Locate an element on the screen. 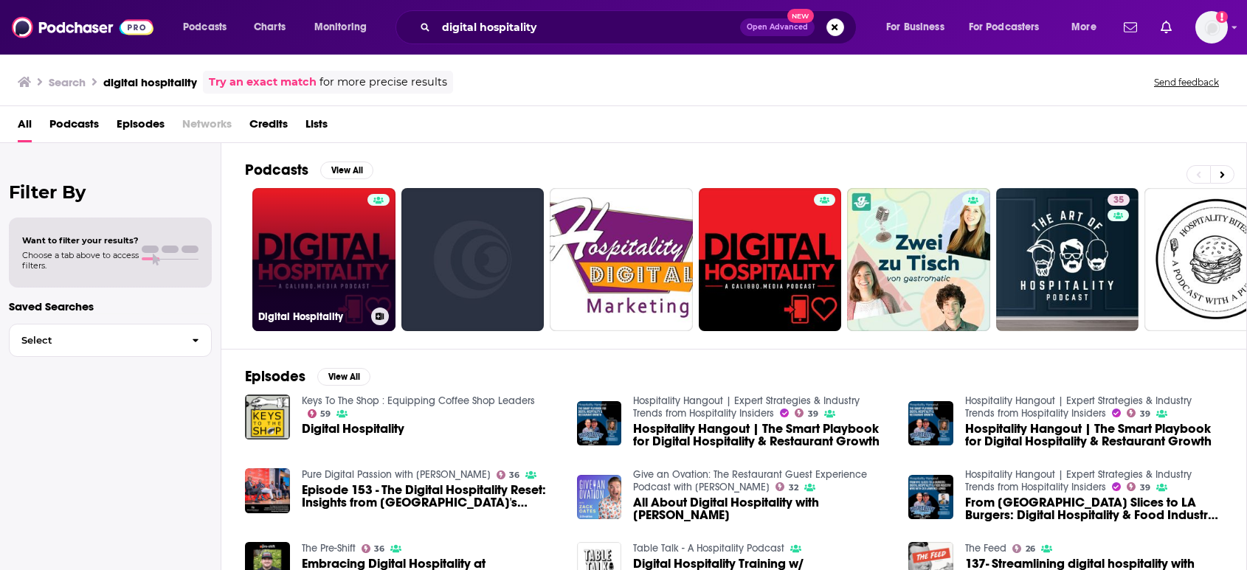  img: Podchaser - Follow, Share and Rate Podcasts is located at coordinates (83, 27).